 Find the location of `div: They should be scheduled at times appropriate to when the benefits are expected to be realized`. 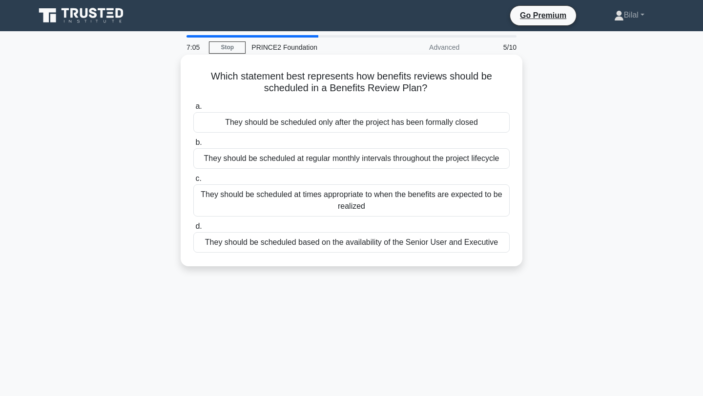

div: They should be scheduled at times appropriate to when the benefits are expected to be realized is located at coordinates (351, 201).